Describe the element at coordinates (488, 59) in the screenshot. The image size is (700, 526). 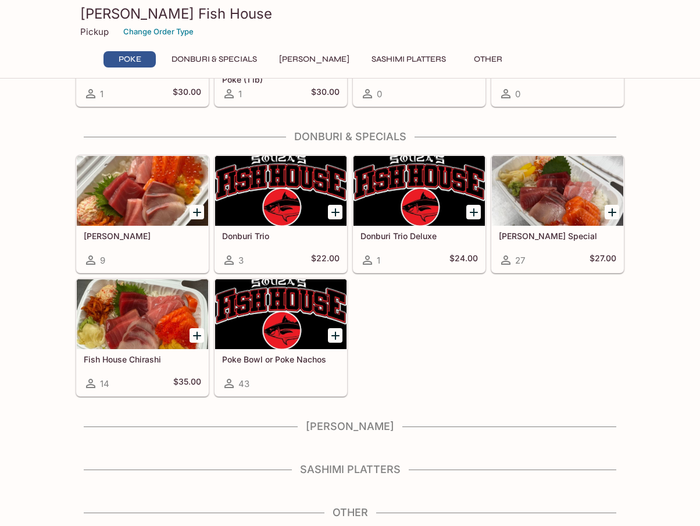
I see `button: Other` at that location.